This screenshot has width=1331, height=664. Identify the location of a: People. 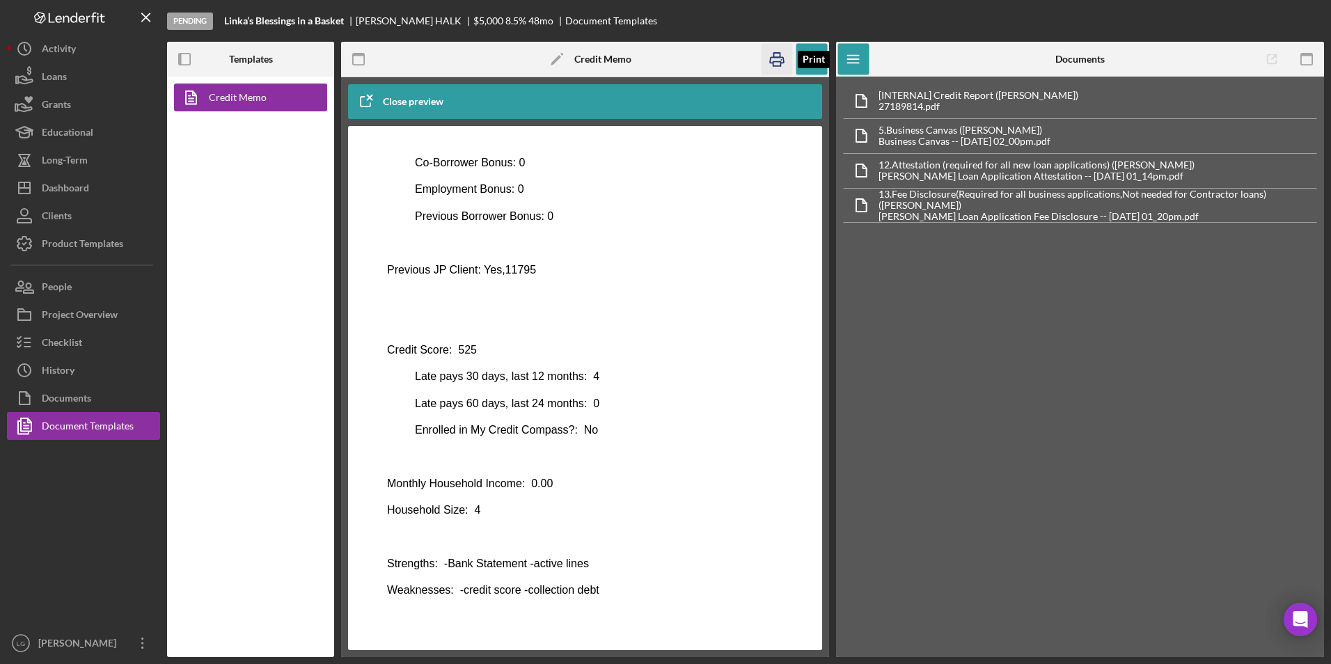
(84, 287).